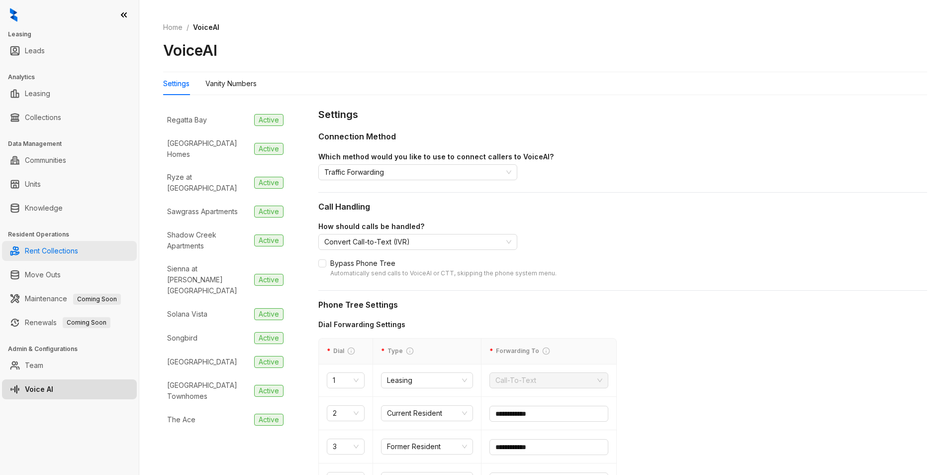 The width and height of the screenshot is (951, 475). What do you see at coordinates (34, 365) in the screenshot?
I see `a: Team` at bounding box center [34, 365].